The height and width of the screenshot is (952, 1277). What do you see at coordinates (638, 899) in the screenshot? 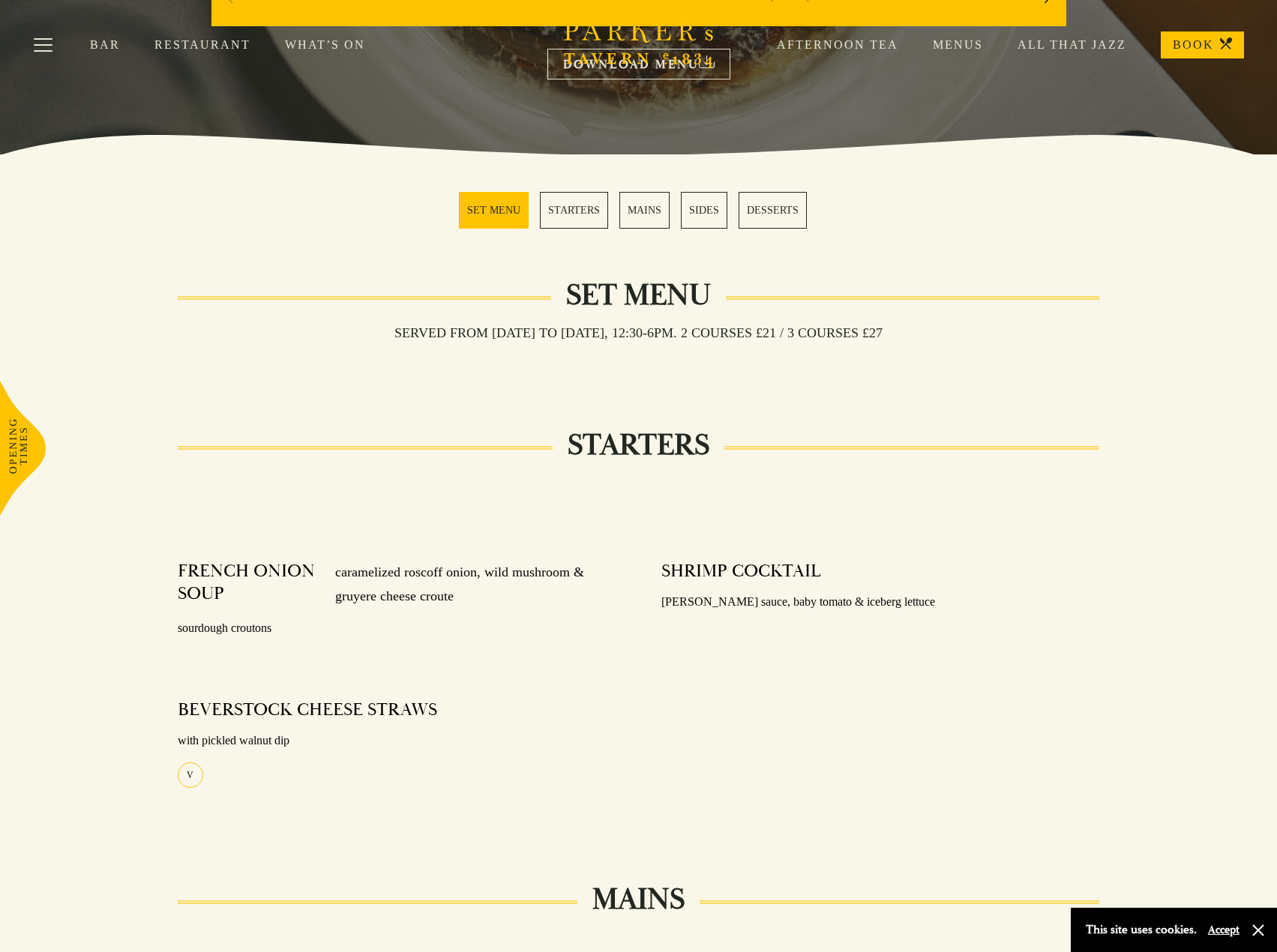
I see `h2: MAINS` at bounding box center [638, 899].